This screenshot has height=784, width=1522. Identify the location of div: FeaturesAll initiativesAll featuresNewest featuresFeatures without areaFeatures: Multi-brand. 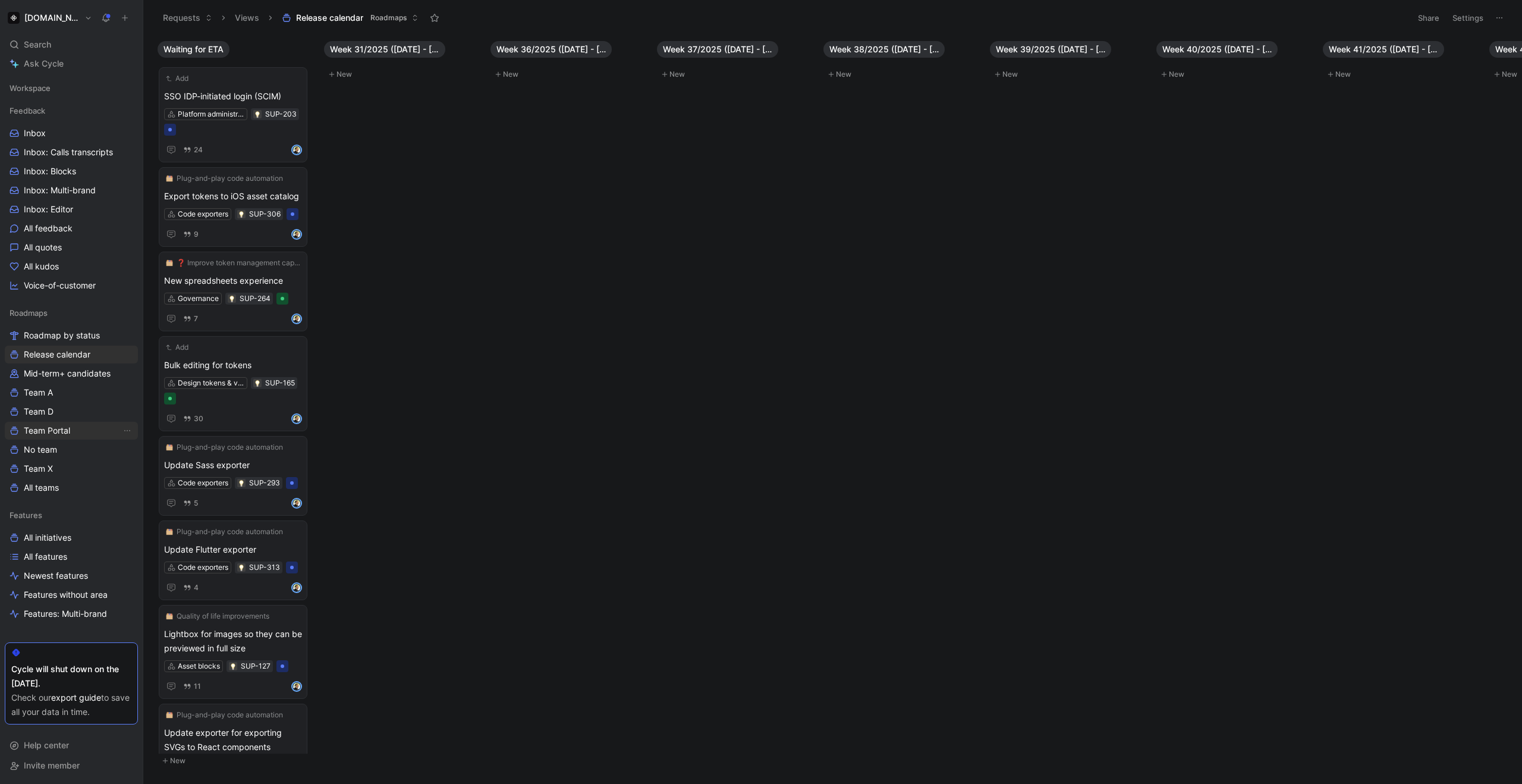
(71, 564).